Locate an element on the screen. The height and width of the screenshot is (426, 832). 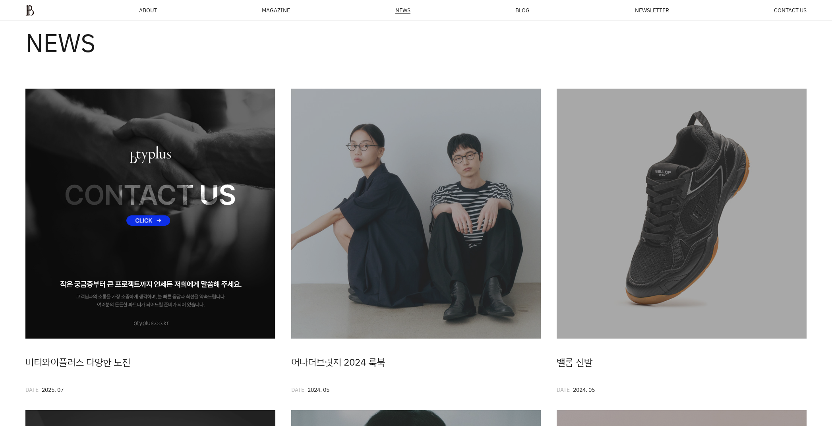
span: NEWSLETTER is located at coordinates (652, 10).